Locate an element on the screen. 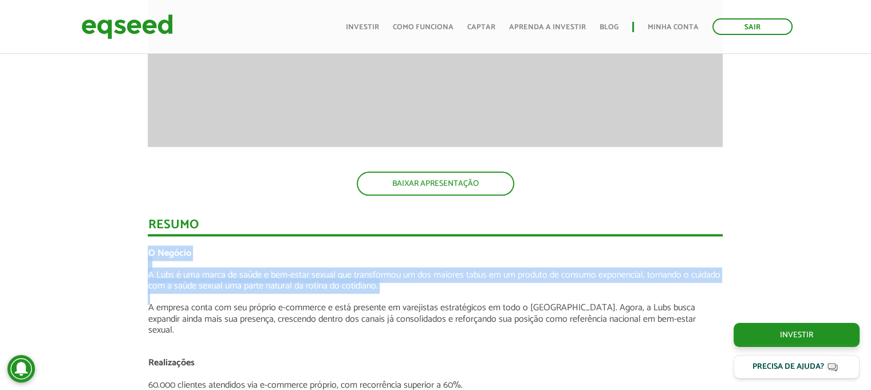 The image size is (871, 390). strong: O Negócio is located at coordinates (169, 253).